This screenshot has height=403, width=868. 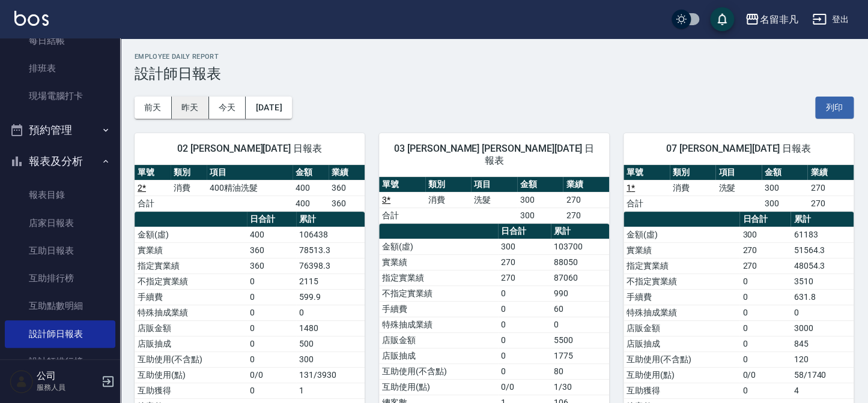 I want to click on a: 排班表, so click(x=60, y=68).